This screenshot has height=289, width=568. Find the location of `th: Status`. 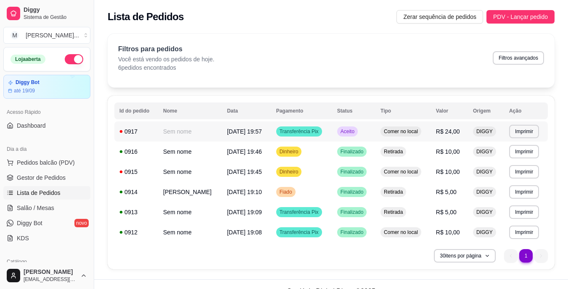

th: Status is located at coordinates (354, 111).